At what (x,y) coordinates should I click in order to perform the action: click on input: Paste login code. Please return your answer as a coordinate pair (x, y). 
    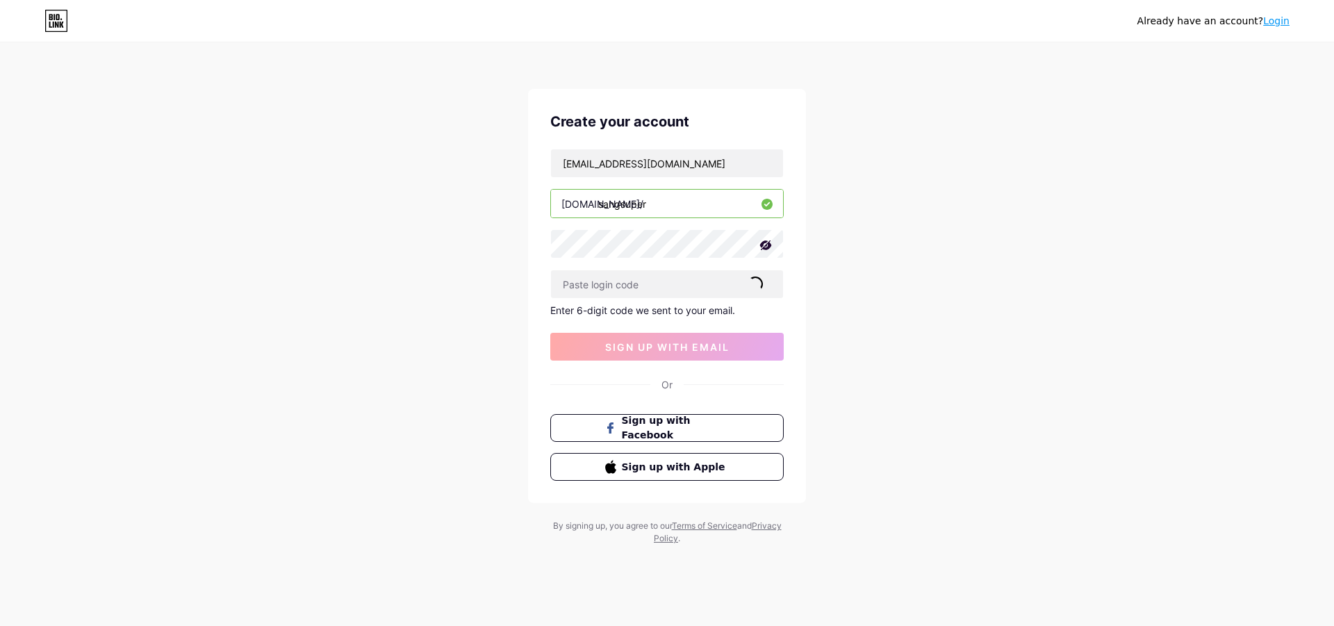
    Looking at the image, I should click on (667, 284).